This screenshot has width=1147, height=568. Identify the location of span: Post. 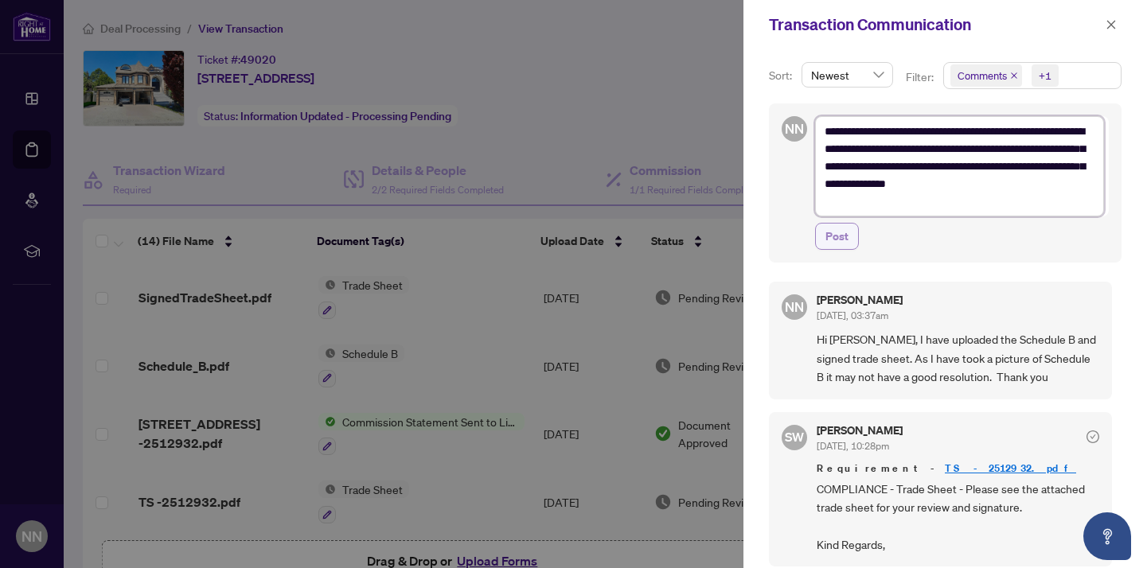
(837, 236).